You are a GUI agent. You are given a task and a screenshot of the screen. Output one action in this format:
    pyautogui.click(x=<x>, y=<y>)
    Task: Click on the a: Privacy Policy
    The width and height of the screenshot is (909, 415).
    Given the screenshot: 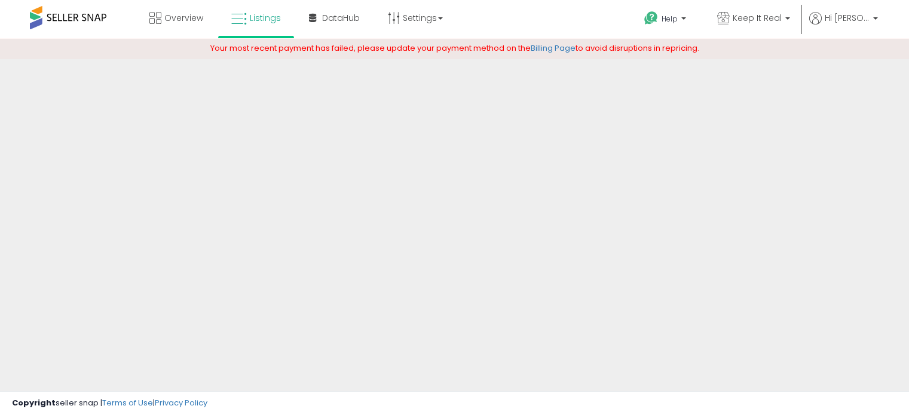 What is the action you would take?
    pyautogui.click(x=181, y=403)
    